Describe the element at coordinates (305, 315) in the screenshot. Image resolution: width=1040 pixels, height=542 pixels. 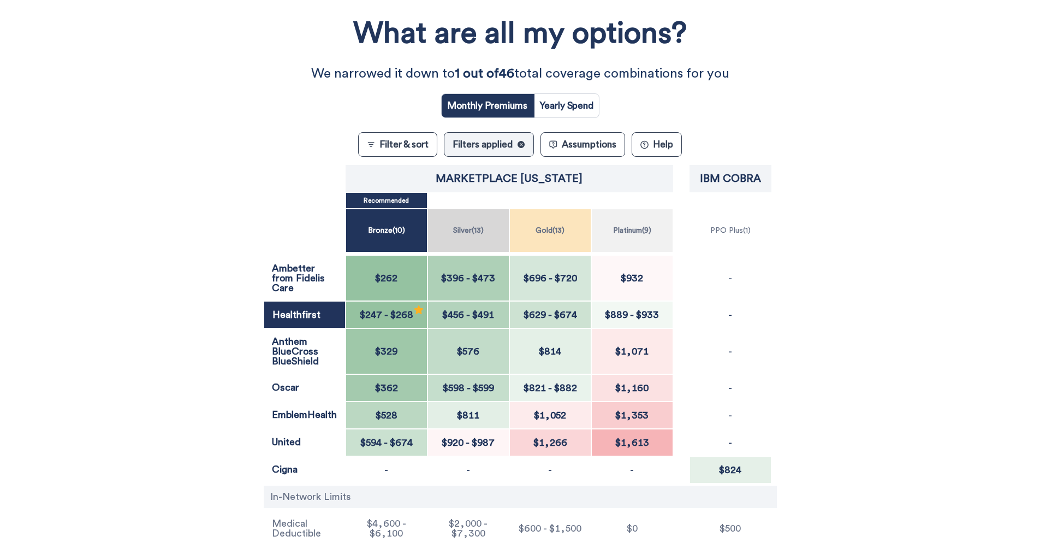
I see `p: Healthfirst` at that location.